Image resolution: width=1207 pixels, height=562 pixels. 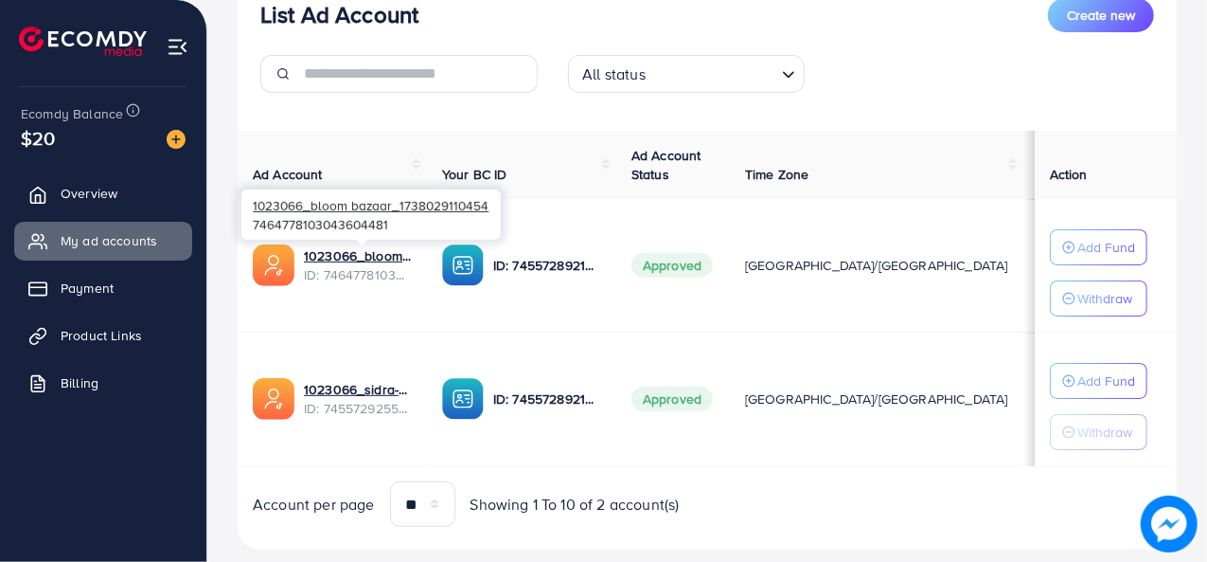 I want to click on a: Overview, so click(x=103, y=193).